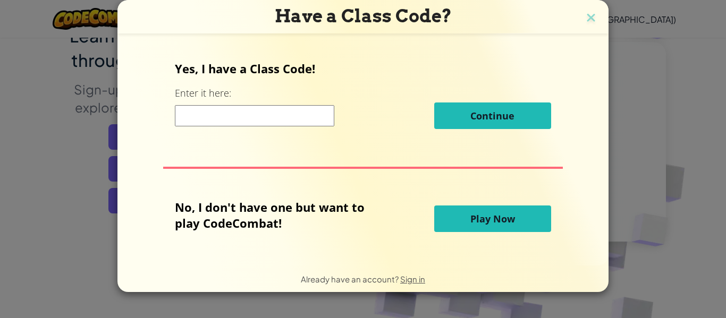  I want to click on p: Yes, I have a Class Code!, so click(362, 69).